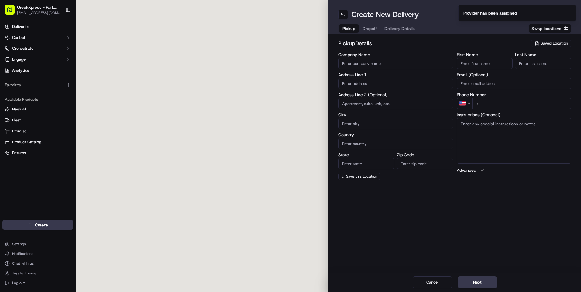  What do you see at coordinates (466, 170) in the screenshot?
I see `label: Advanced` at bounding box center [466, 170].